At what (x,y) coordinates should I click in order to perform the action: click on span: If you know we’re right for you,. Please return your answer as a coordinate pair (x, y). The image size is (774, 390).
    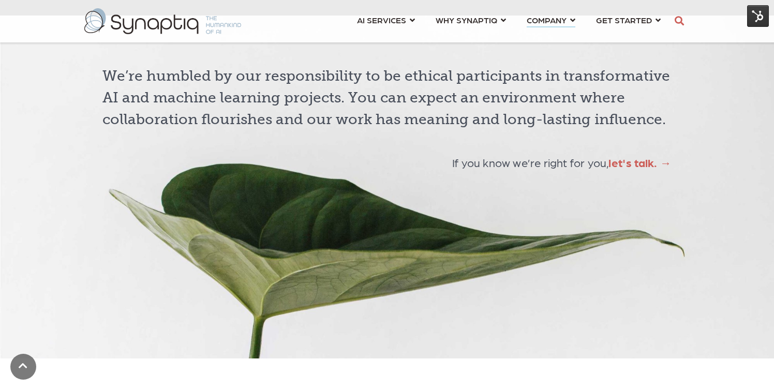
    Looking at the image, I should click on (531, 162).